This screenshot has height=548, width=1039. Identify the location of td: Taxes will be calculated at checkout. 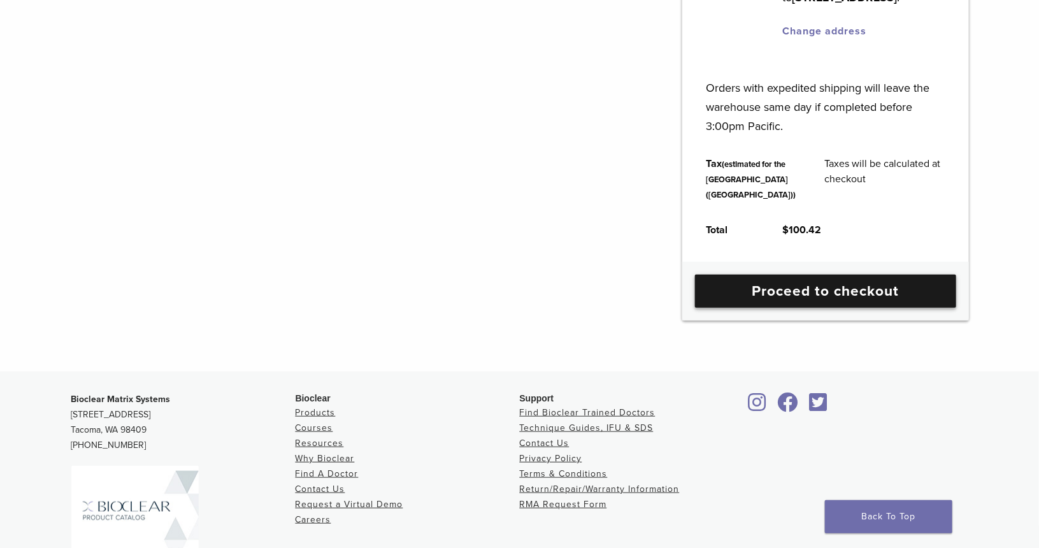
(885, 179).